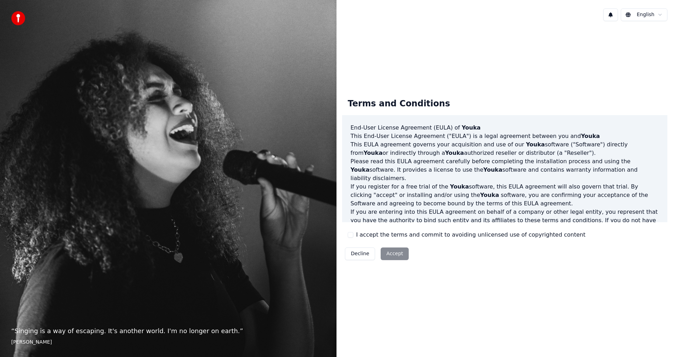 Image resolution: width=673 pixels, height=357 pixels. I want to click on p: If you are entering into this EULA agreement on behalf of a company or other legal entity, you re..., so click(505, 224).